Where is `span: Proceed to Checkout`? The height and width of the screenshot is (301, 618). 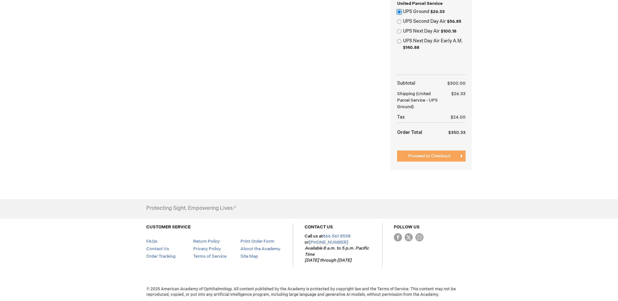 span: Proceed to Checkout is located at coordinates (430, 156).